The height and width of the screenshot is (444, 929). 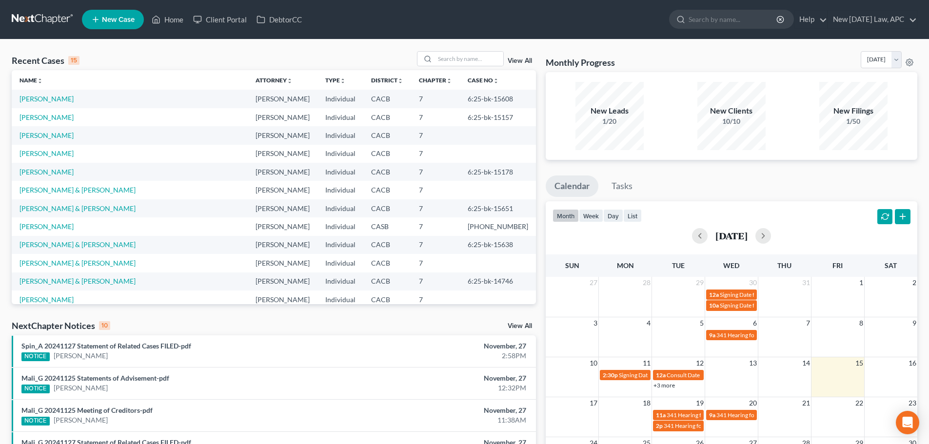 I want to click on span: 21, so click(x=806, y=403).